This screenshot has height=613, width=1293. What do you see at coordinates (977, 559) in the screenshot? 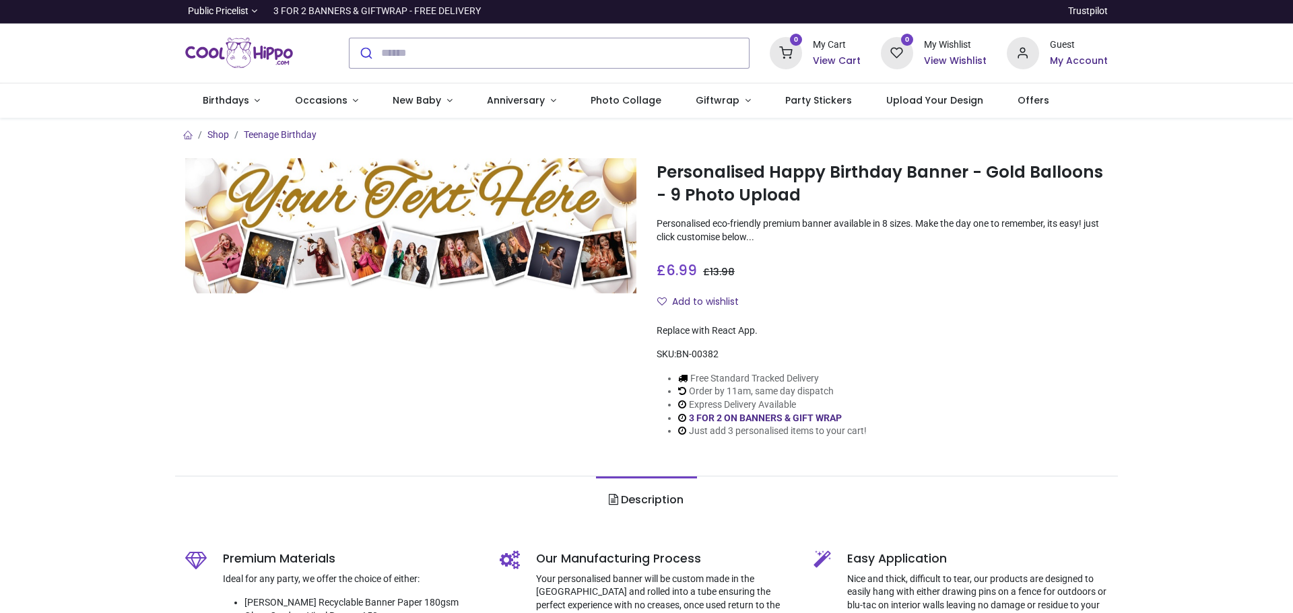
I see `h5: Easy Application` at bounding box center [977, 559].